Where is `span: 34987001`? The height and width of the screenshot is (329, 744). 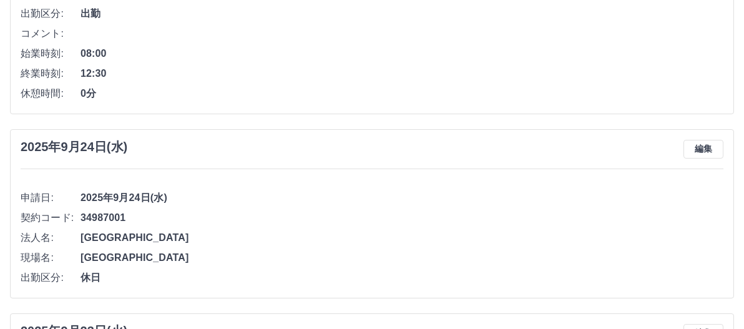 span: 34987001 is located at coordinates (402, 218).